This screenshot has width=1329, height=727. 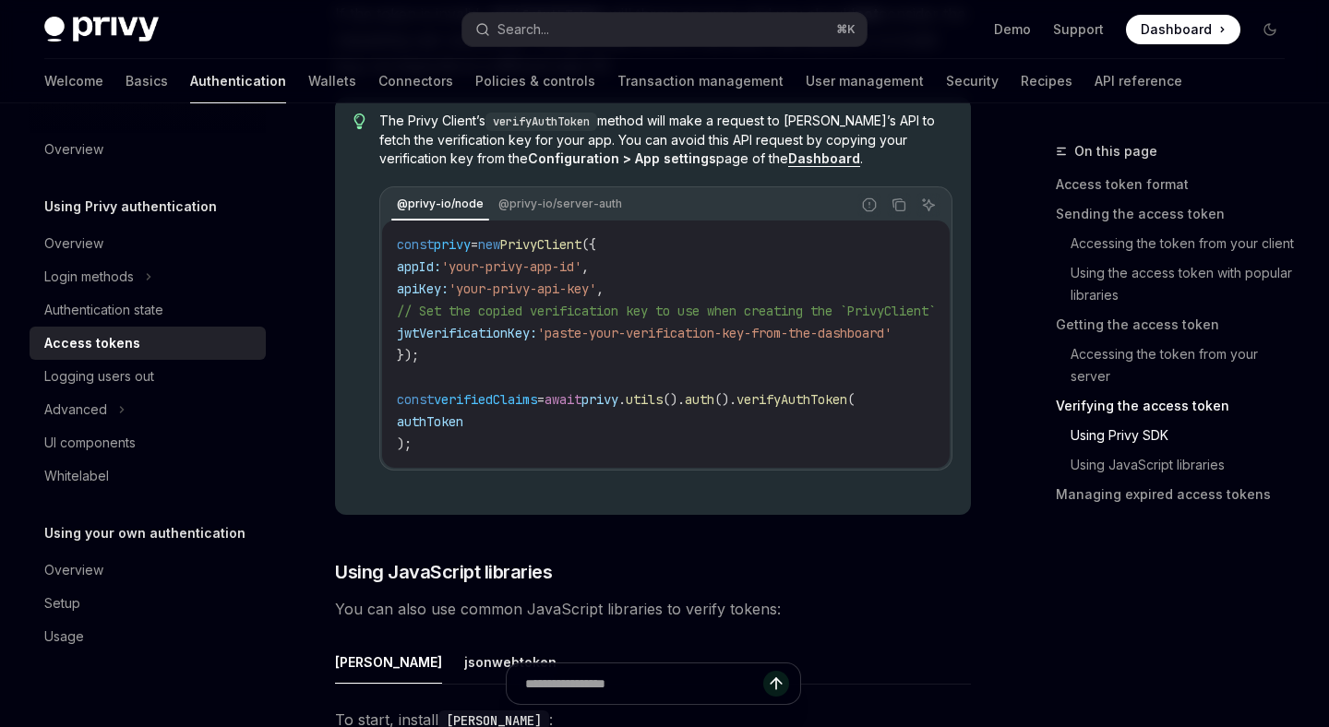 I want to click on a: Basics, so click(x=147, y=81).